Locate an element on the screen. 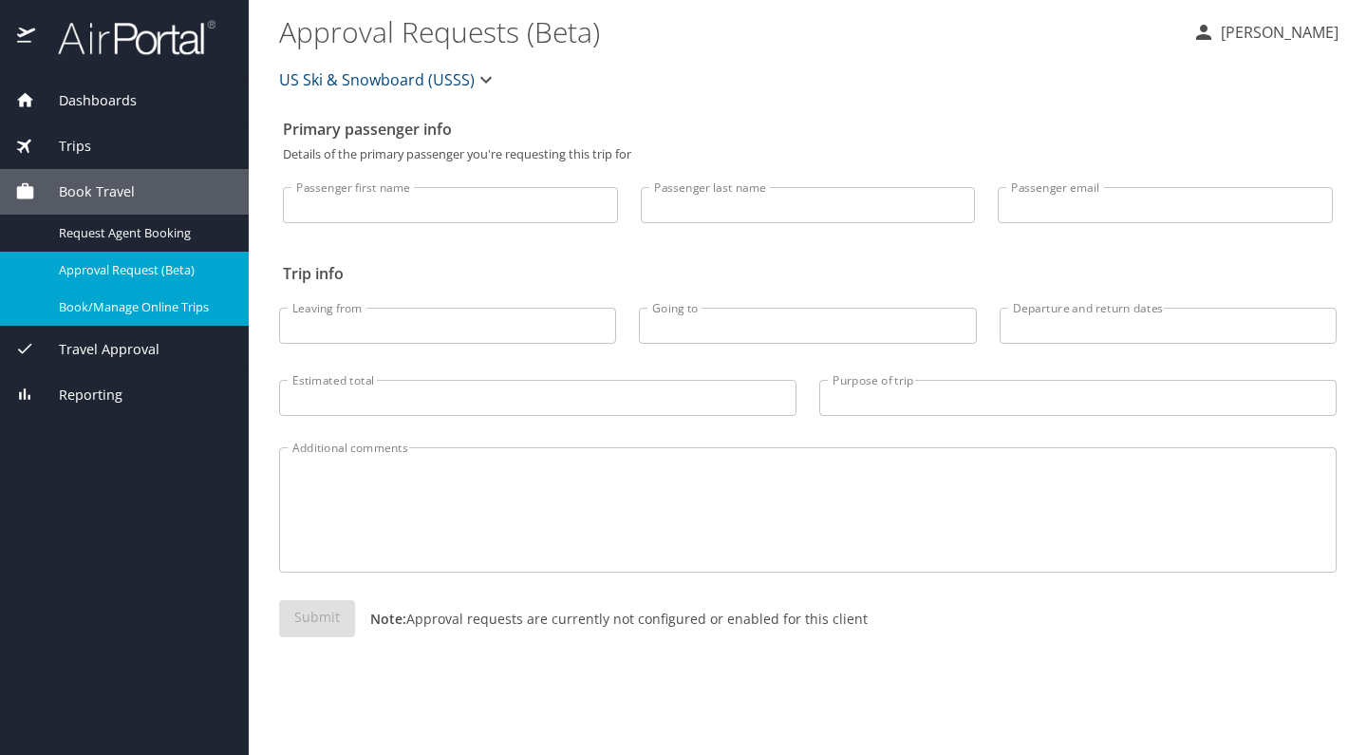 The height and width of the screenshot is (755, 1367). span: Request Agent Booking is located at coordinates (142, 233).